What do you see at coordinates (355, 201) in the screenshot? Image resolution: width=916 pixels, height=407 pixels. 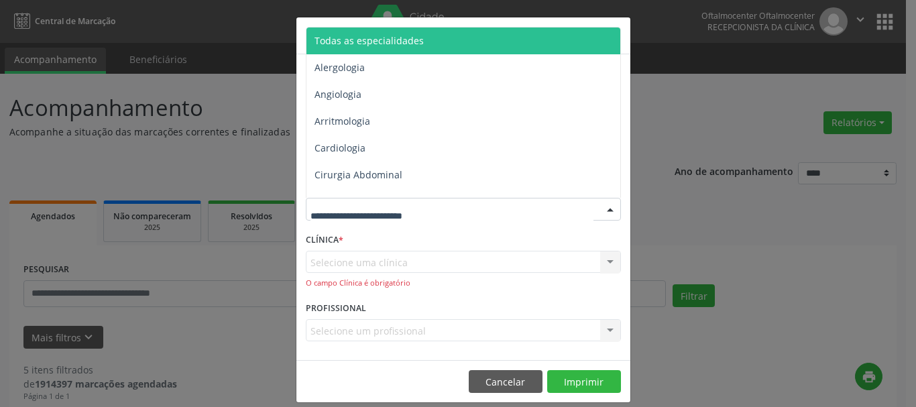 I see `span: Cirurgia Bariatrica` at bounding box center [355, 201].